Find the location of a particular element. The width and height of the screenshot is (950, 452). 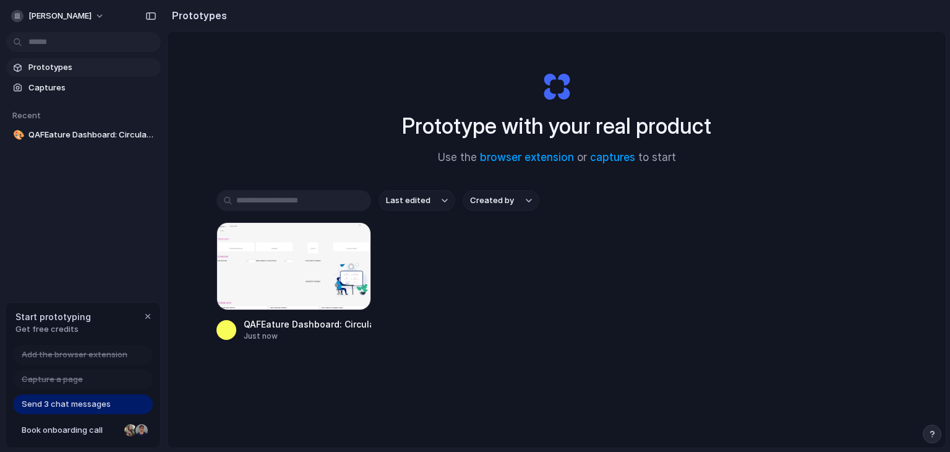

span: Get free credits is located at coordinates (53, 329).